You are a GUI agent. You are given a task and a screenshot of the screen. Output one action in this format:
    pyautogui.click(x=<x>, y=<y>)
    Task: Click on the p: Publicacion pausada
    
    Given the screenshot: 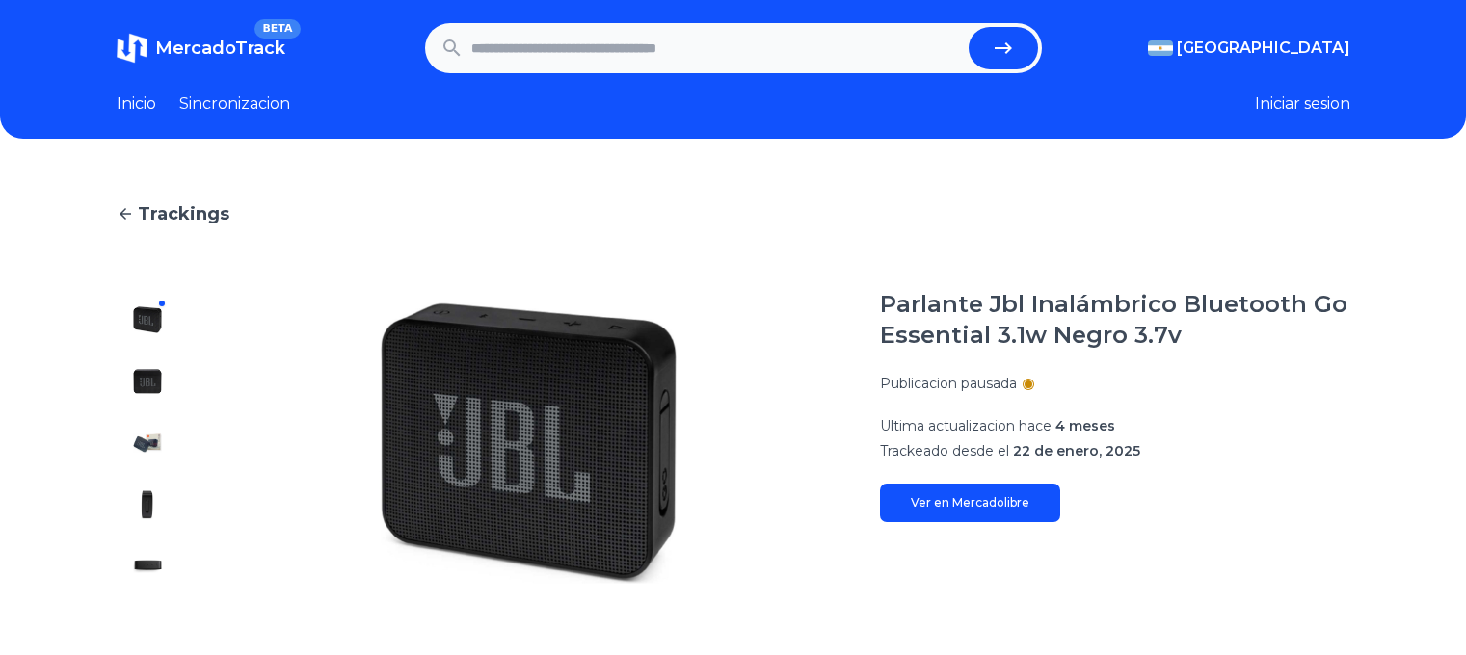 What is the action you would take?
    pyautogui.click(x=948, y=384)
    